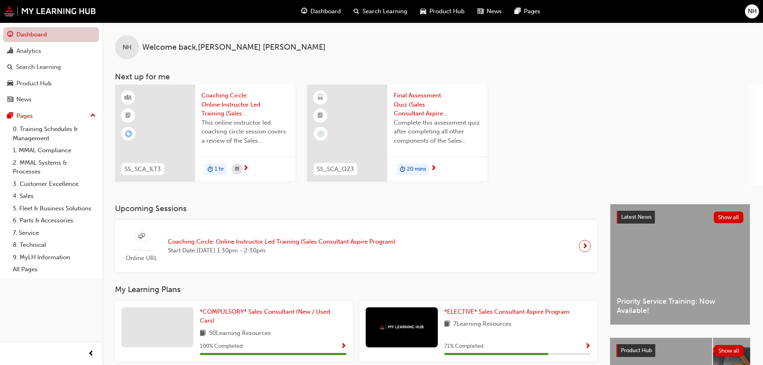  Describe the element at coordinates (143, 169) in the screenshot. I see `span: SS_SCA_ILT3` at that location.